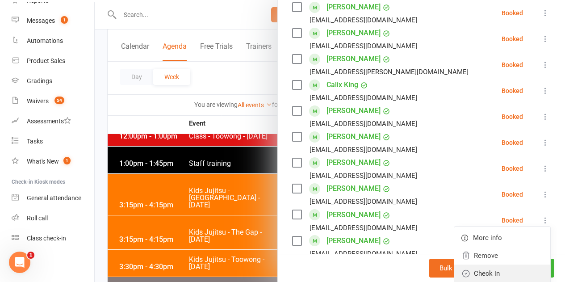 This screenshot has height=282, width=565. I want to click on a: More info, so click(502, 238).